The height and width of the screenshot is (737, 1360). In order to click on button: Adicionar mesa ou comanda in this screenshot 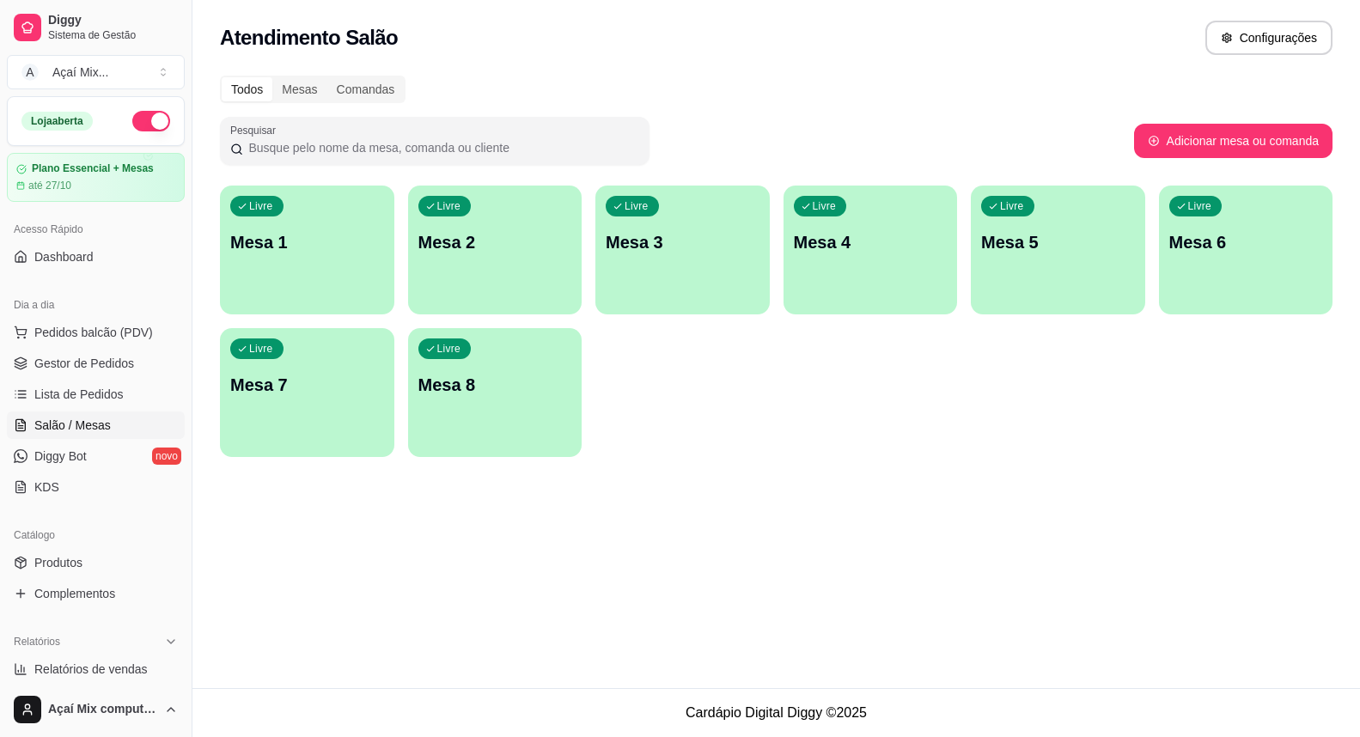, I will do `click(1233, 141)`.